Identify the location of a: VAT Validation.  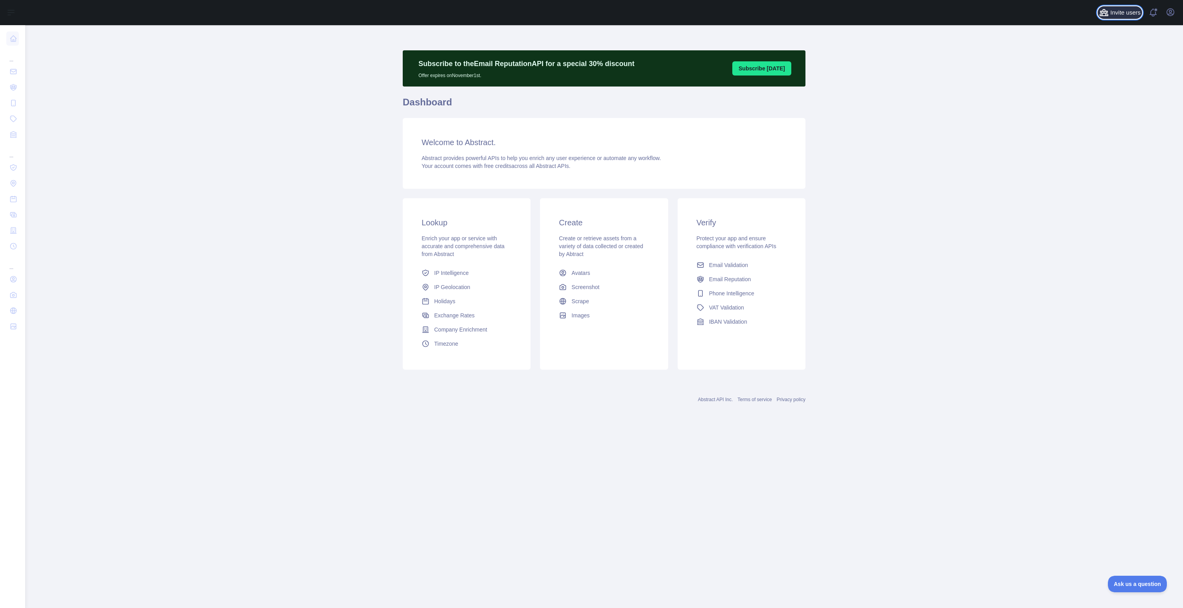
(742, 308).